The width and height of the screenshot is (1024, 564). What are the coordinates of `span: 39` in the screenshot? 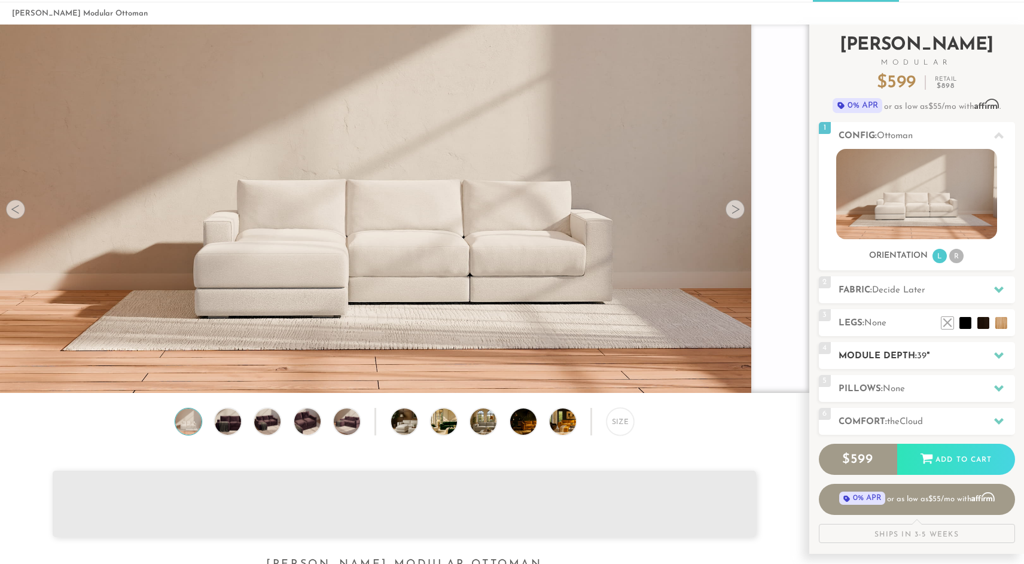 It's located at (922, 356).